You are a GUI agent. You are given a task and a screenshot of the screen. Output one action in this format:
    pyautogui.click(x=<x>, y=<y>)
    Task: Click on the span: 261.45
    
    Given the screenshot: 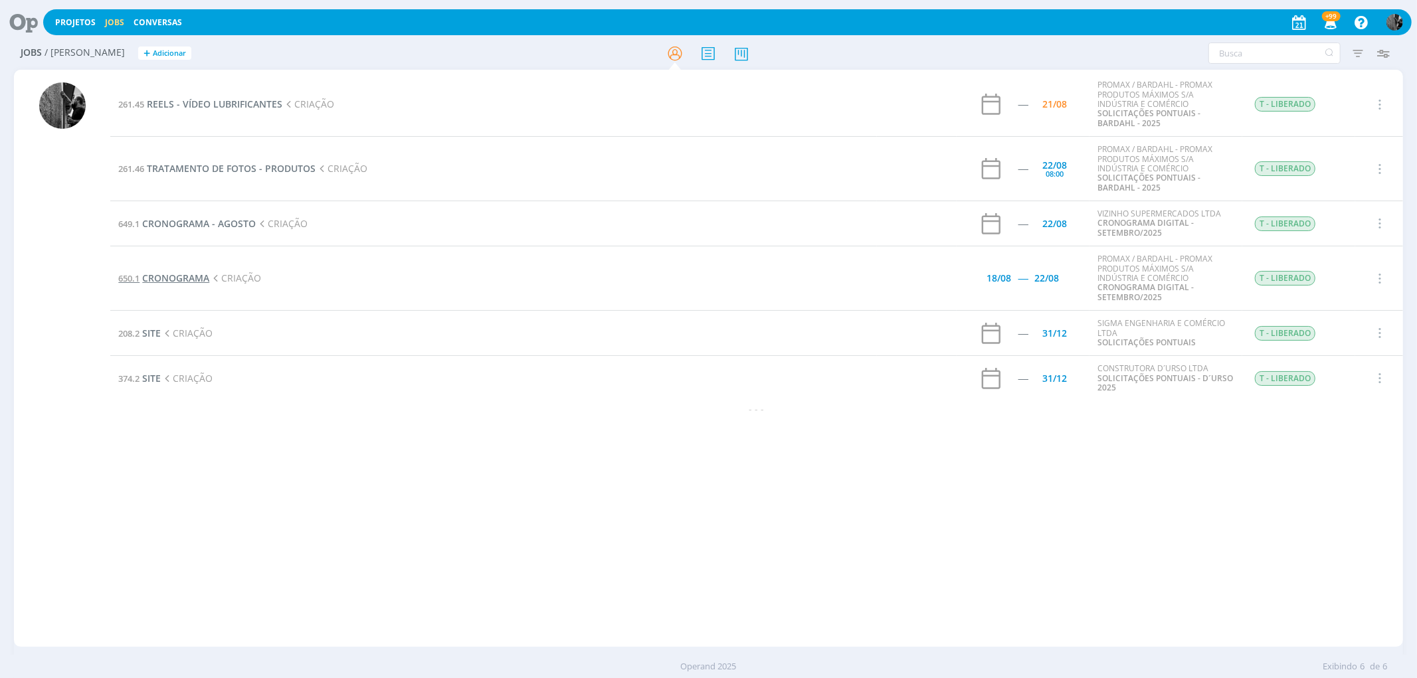 What is the action you would take?
    pyautogui.click(x=131, y=104)
    